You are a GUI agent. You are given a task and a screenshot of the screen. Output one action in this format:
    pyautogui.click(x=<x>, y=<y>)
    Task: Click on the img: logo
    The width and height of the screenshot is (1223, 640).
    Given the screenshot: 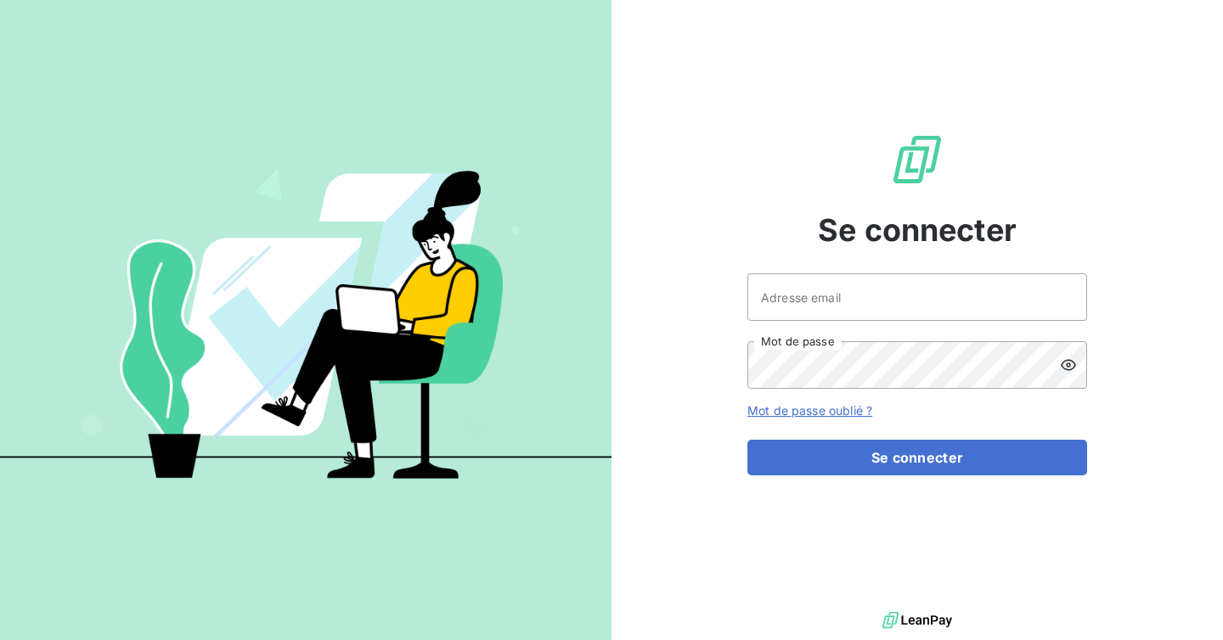 What is the action you would take?
    pyautogui.click(x=917, y=621)
    